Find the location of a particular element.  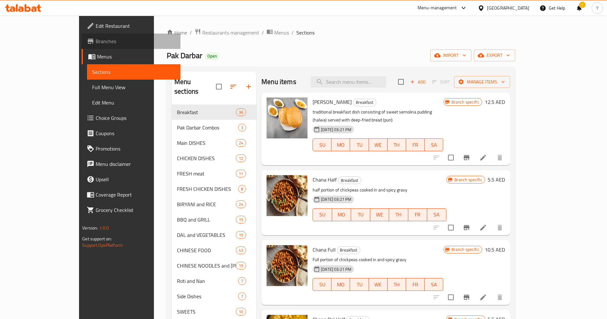

a: Edit Restaurant is located at coordinates (131, 26).